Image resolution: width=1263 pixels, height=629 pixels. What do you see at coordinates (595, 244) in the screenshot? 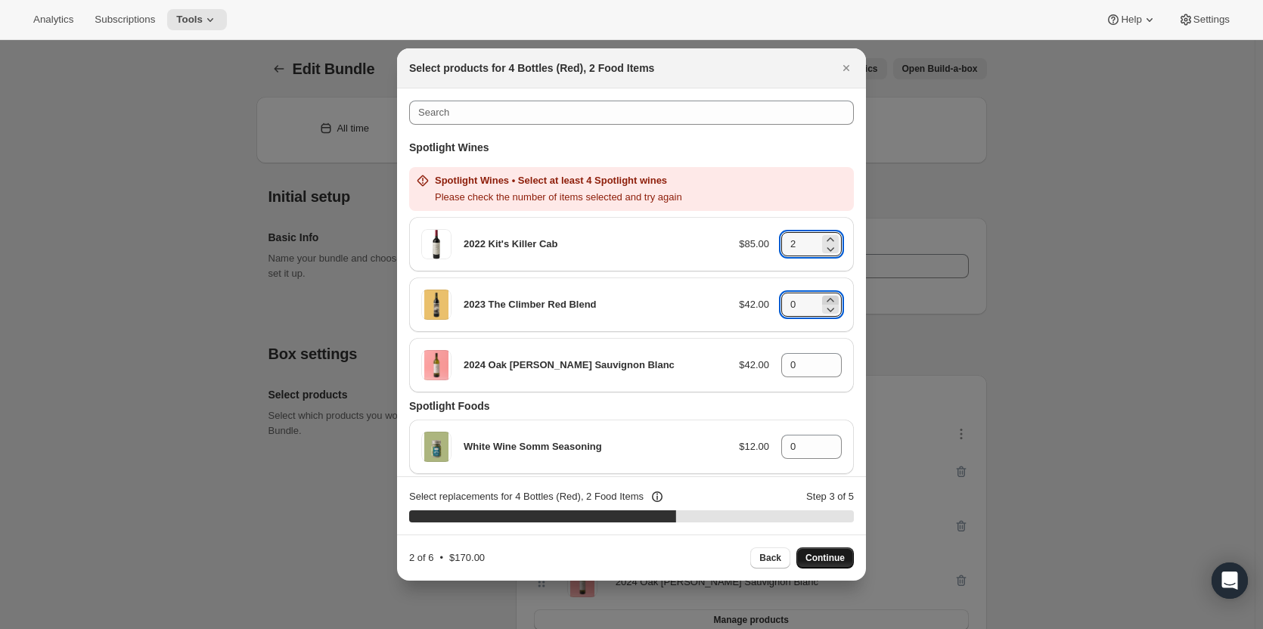
I see `p: 2022 Kit's Killer Cab` at bounding box center [595, 244].